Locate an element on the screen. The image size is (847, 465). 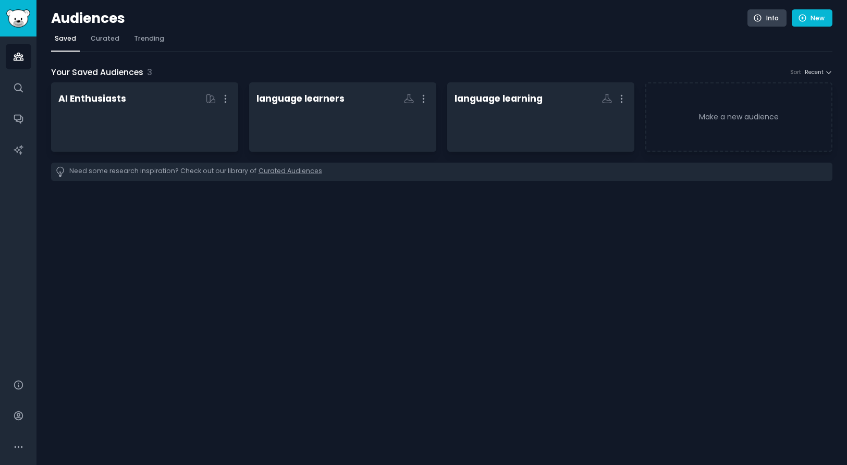
a: Trending is located at coordinates (149, 41).